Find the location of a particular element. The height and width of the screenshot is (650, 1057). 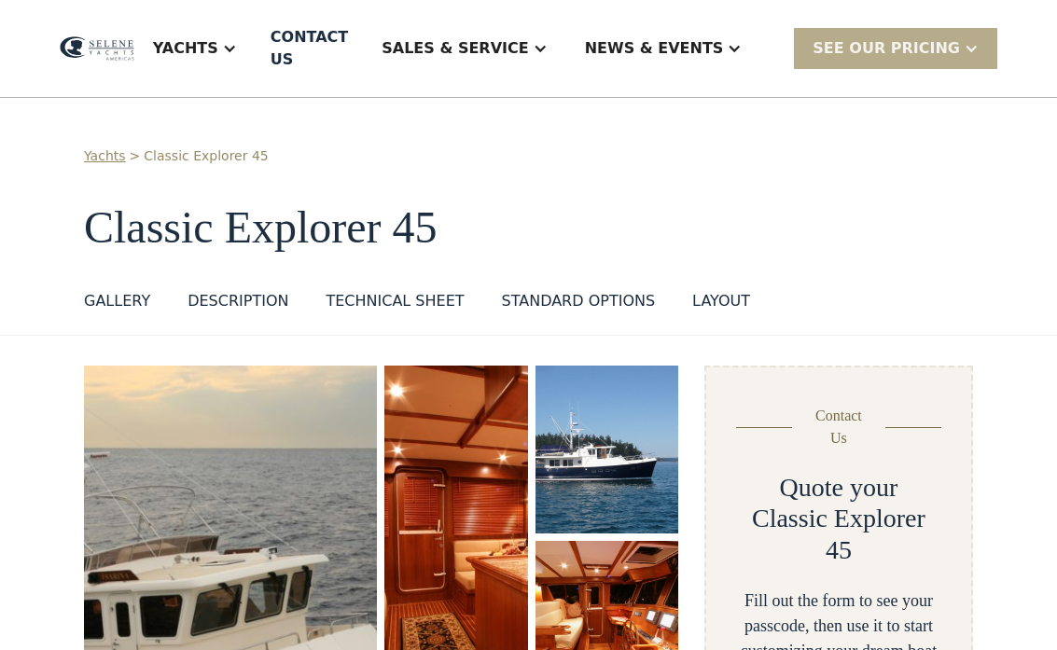

div: Contact Us is located at coordinates (838, 427).